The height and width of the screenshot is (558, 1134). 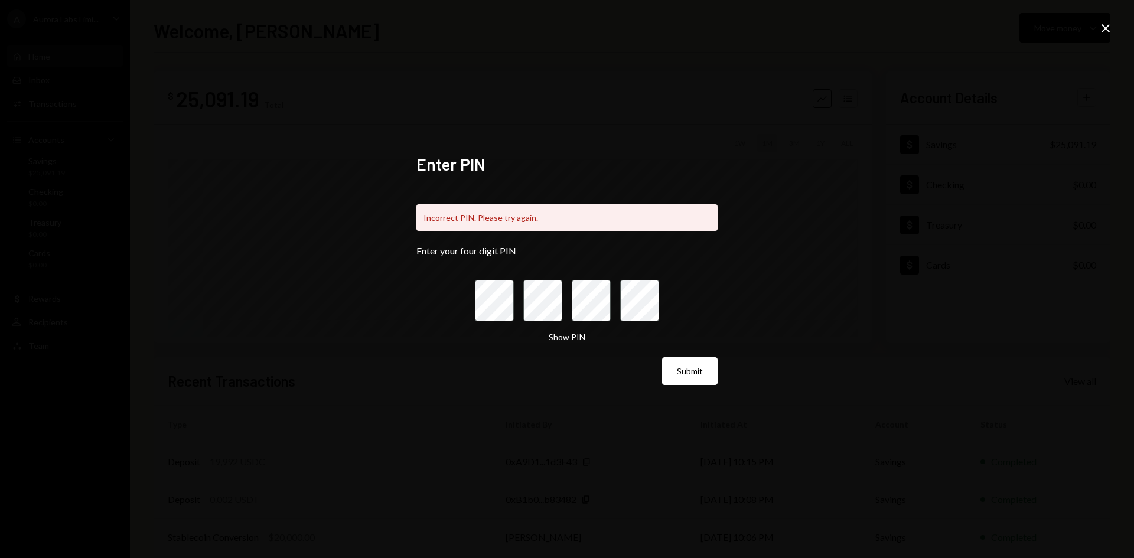 What do you see at coordinates (543, 301) in the screenshot?
I see `input: pin code 2 of 4` at bounding box center [543, 301].